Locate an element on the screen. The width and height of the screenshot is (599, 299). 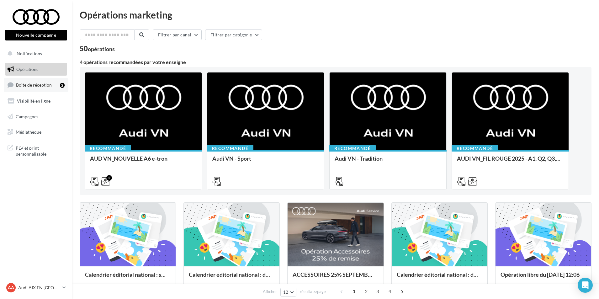
span: Médiathèque is located at coordinates (29, 132).